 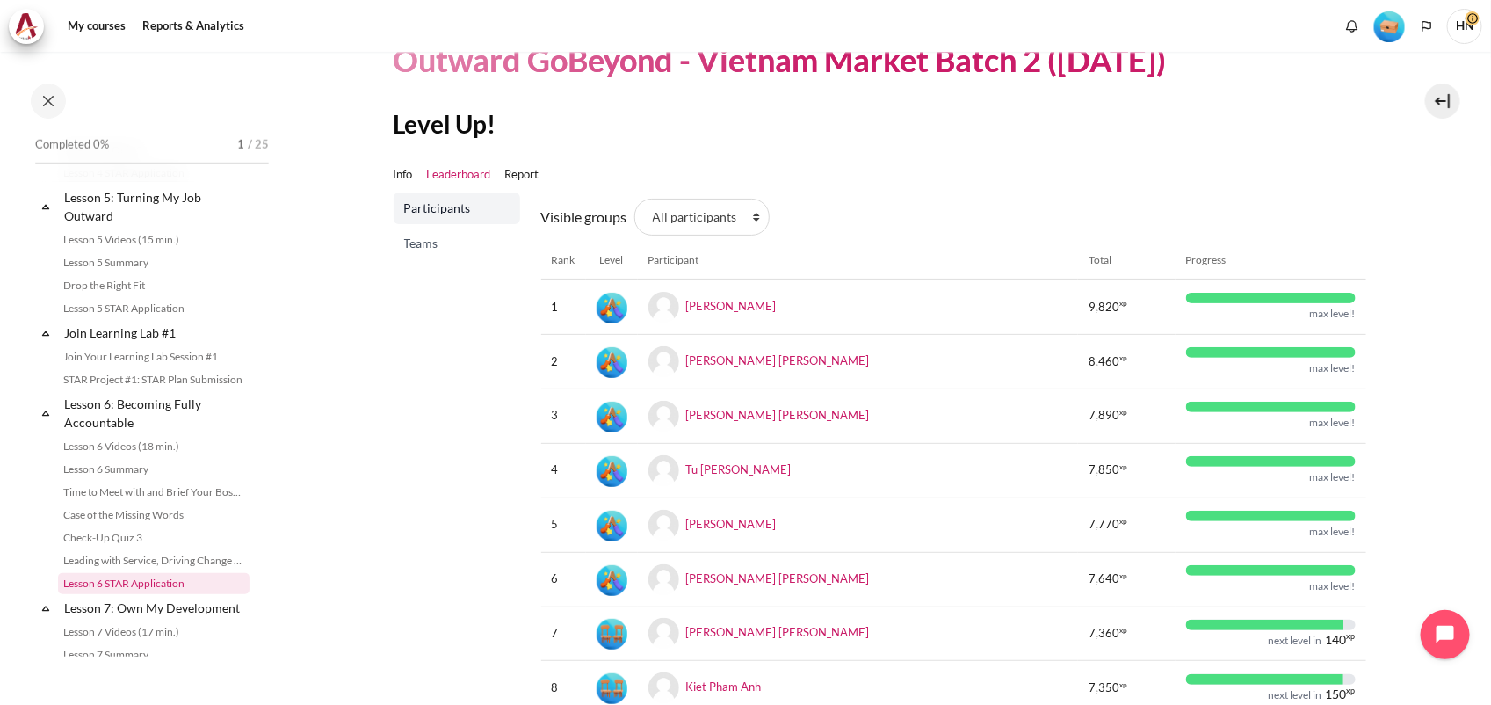 I want to click on a: Join Learning Lab #1, so click(x=155, y=332).